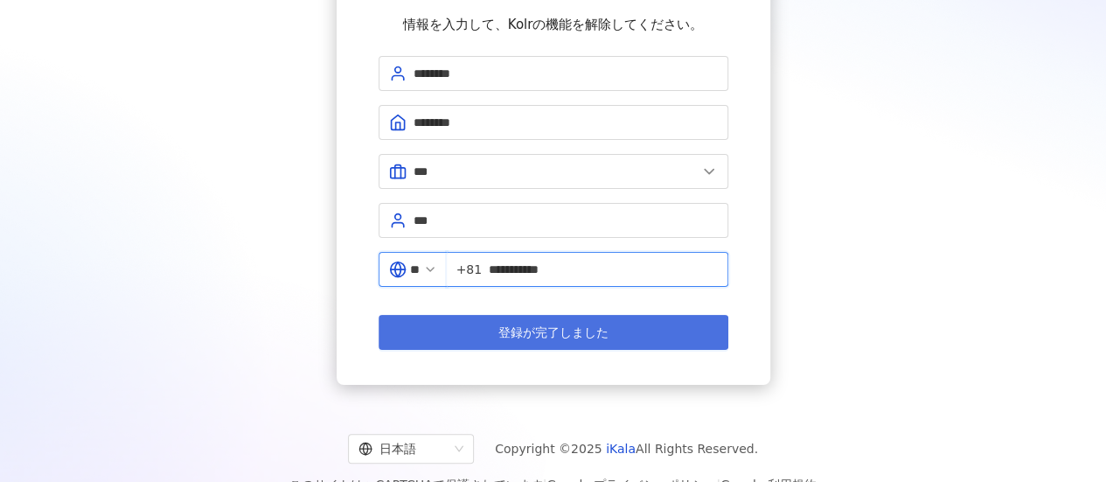 The height and width of the screenshot is (482, 1106). What do you see at coordinates (553, 332) in the screenshot?
I see `button: 登録が完了しました` at bounding box center [553, 332].